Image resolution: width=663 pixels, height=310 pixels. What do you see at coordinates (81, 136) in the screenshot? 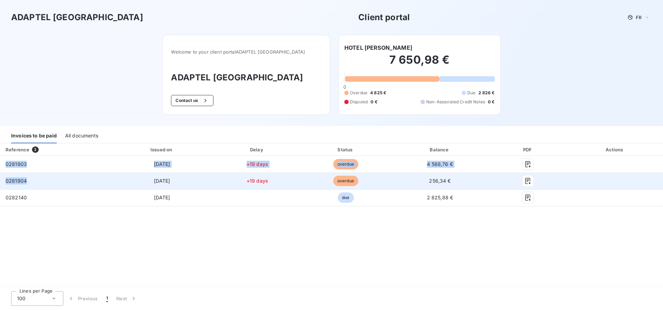
I see `div: All documents` at bounding box center [81, 136].